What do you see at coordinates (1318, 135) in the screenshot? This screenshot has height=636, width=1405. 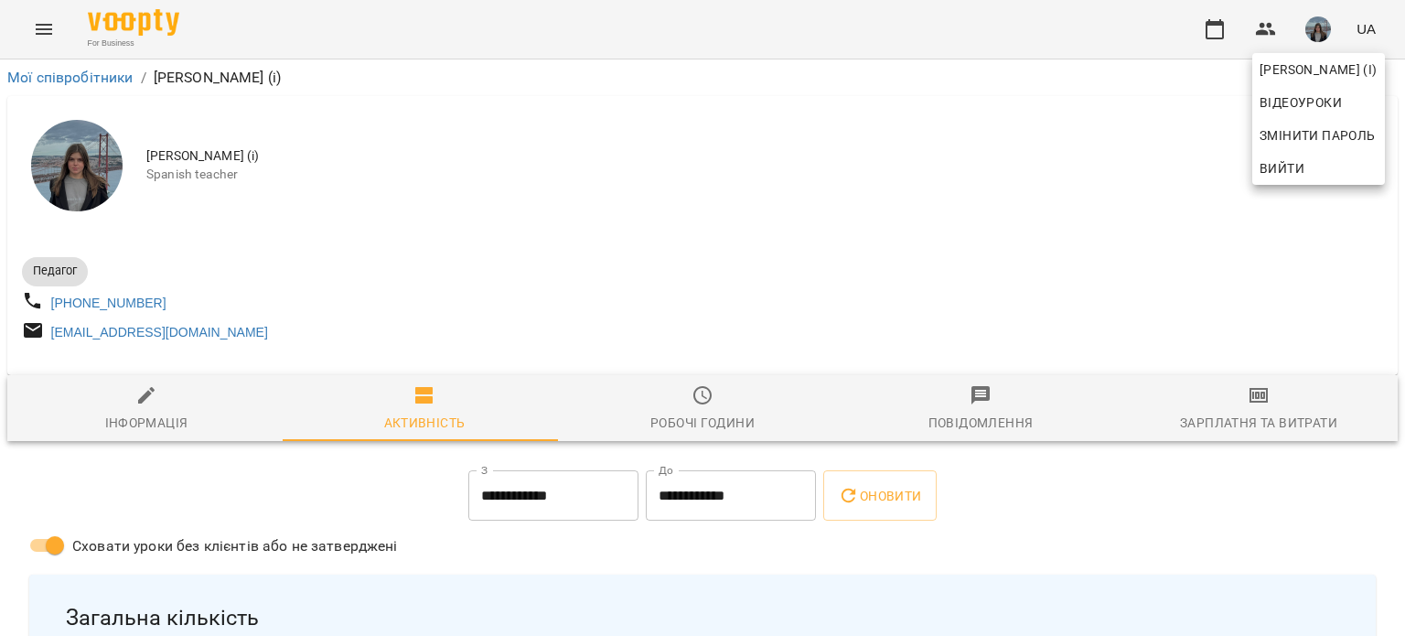 I see `span: Змінити пароль` at bounding box center [1318, 135].